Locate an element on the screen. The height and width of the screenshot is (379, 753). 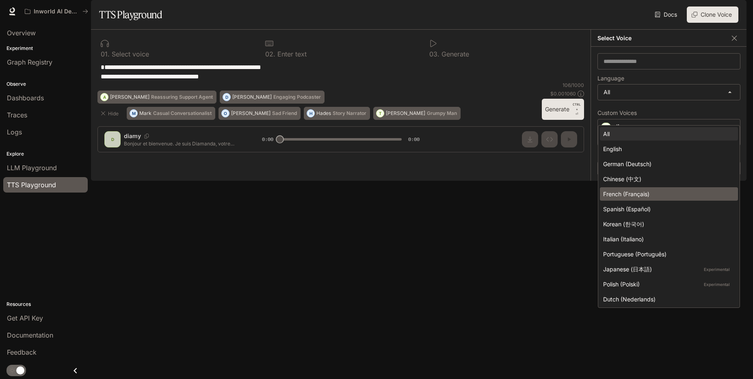
div: English is located at coordinates (667, 149).